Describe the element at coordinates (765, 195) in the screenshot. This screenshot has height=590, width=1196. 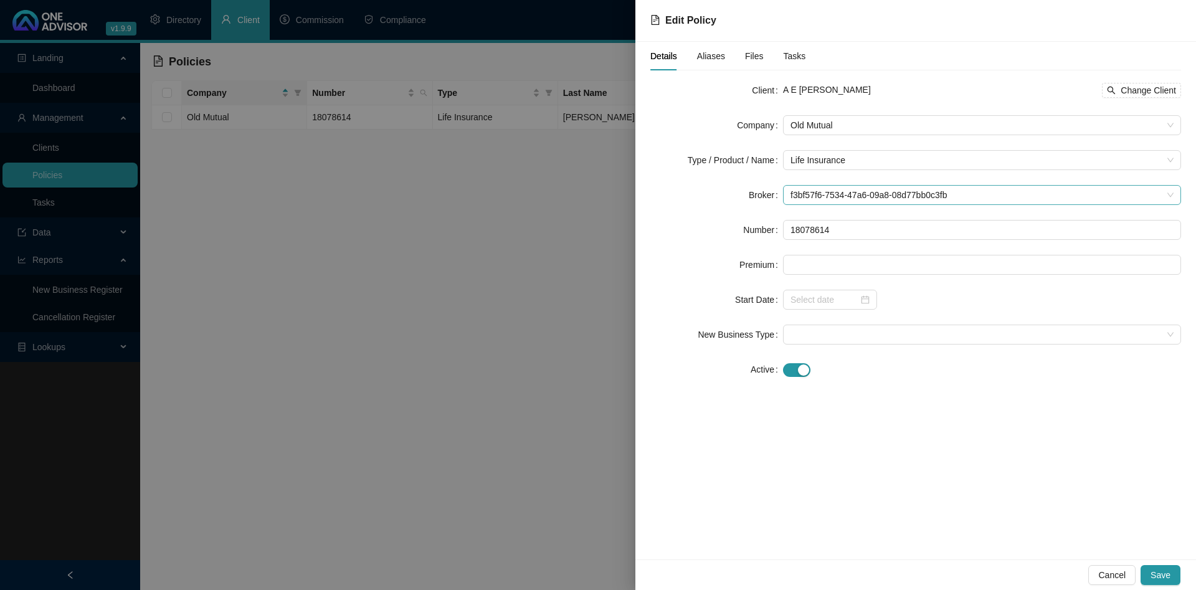
I see `label: Broker` at that location.